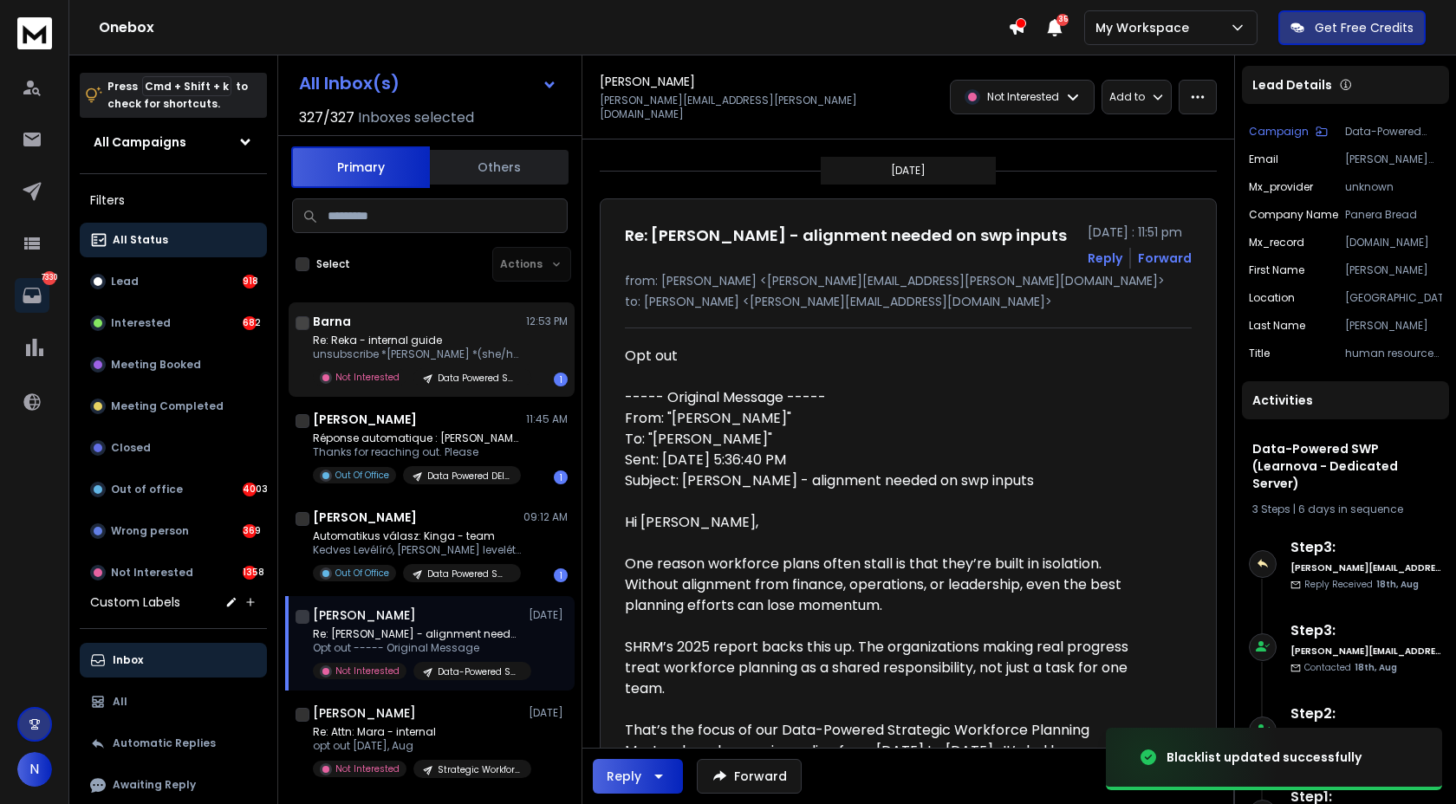 The height and width of the screenshot is (804, 1456). Describe the element at coordinates (173, 490) in the screenshot. I see `button: Out of office4003` at that location.